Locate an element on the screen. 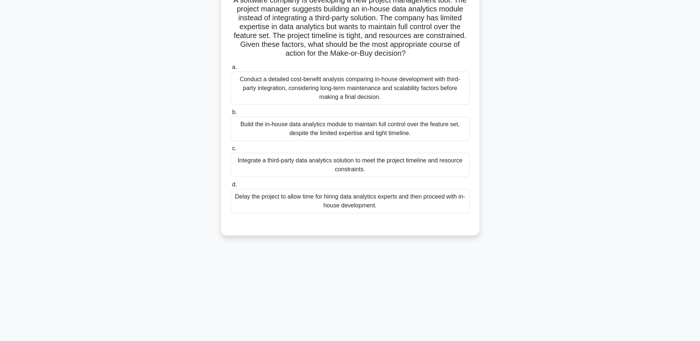 The width and height of the screenshot is (700, 341). div: Build the in-house data analytics module to maintain full control over the feature set, despite t... is located at coordinates (350, 129).